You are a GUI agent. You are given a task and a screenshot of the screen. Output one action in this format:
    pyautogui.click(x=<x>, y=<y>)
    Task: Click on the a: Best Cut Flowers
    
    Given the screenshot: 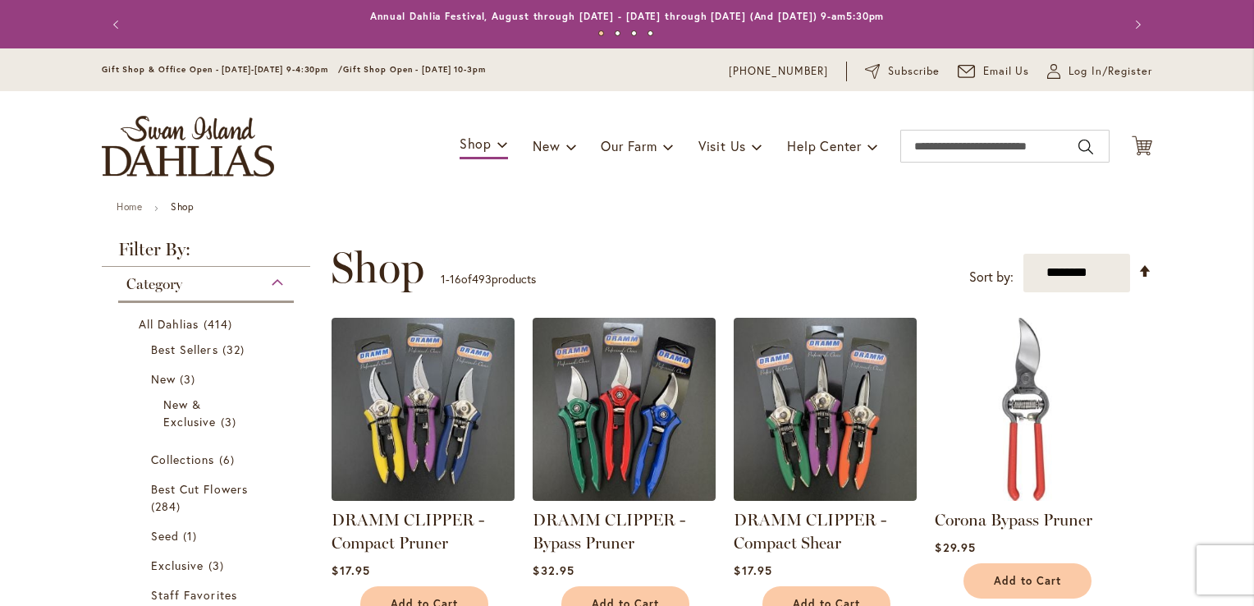 What is the action you would take?
    pyautogui.click(x=208, y=497)
    